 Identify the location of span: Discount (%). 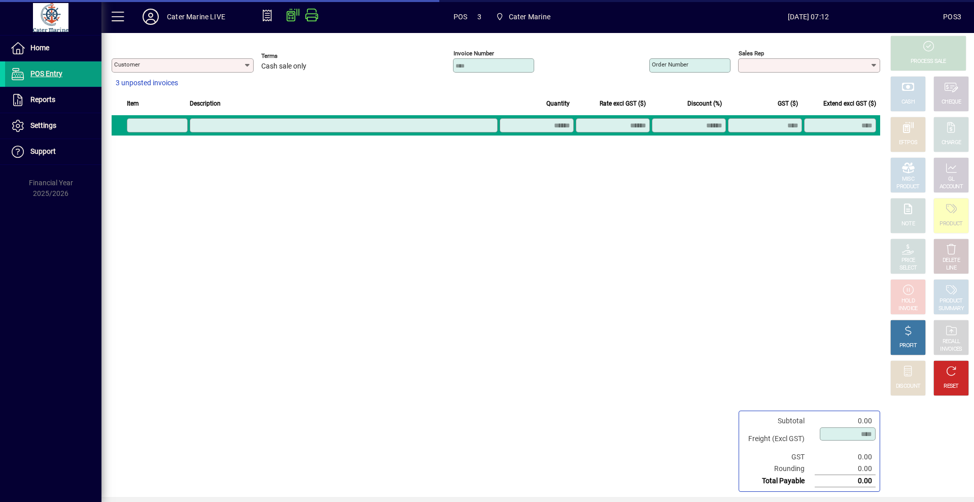
(704, 103).